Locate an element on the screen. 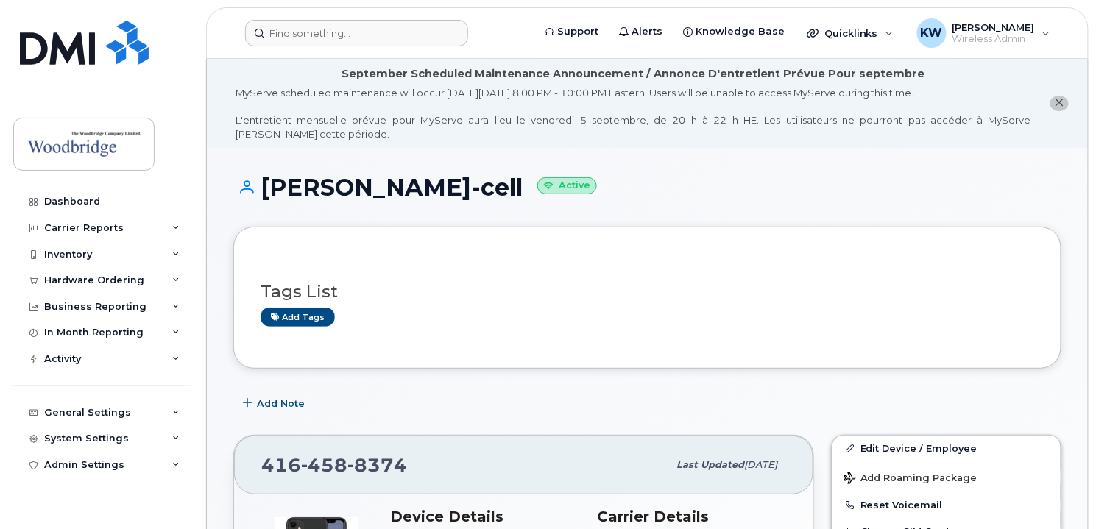  h3: Device Details is located at coordinates (485, 517).